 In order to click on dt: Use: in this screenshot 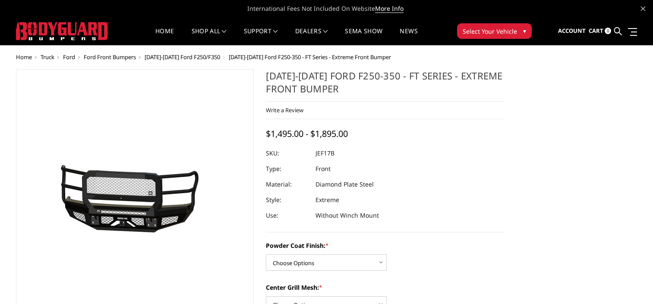, I will do `click(287, 215)`.